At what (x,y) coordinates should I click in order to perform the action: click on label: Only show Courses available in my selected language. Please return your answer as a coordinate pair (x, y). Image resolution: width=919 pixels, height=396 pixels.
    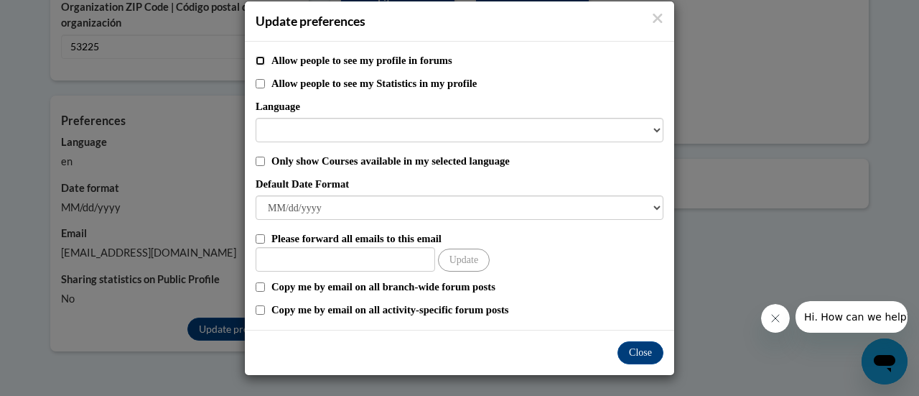
    Looking at the image, I should click on (468, 161).